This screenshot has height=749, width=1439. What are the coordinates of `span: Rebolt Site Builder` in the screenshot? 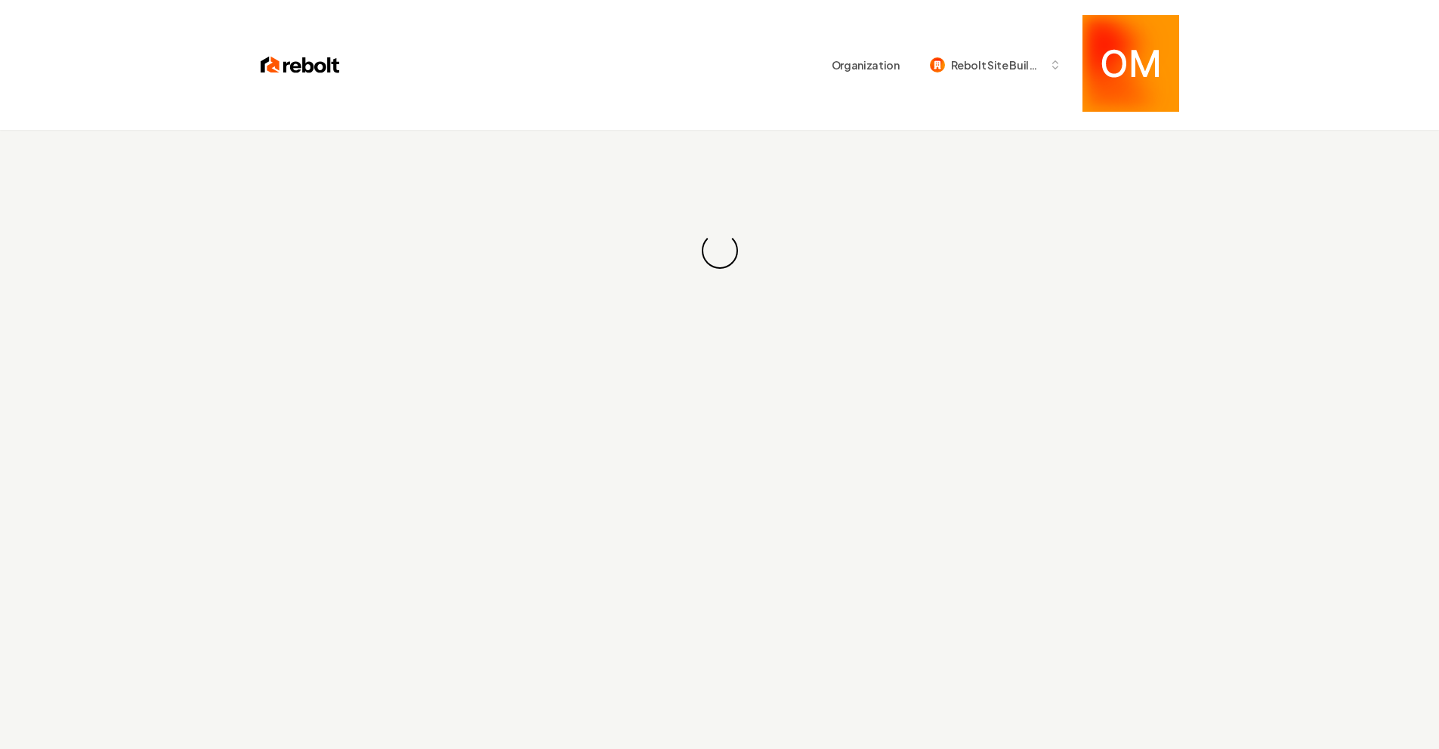 It's located at (997, 65).